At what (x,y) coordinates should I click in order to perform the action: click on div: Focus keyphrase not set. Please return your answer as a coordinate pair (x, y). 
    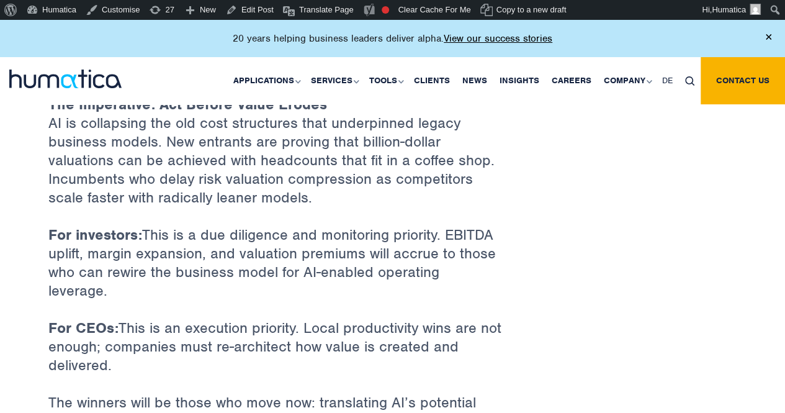
    Looking at the image, I should click on (385, 10).